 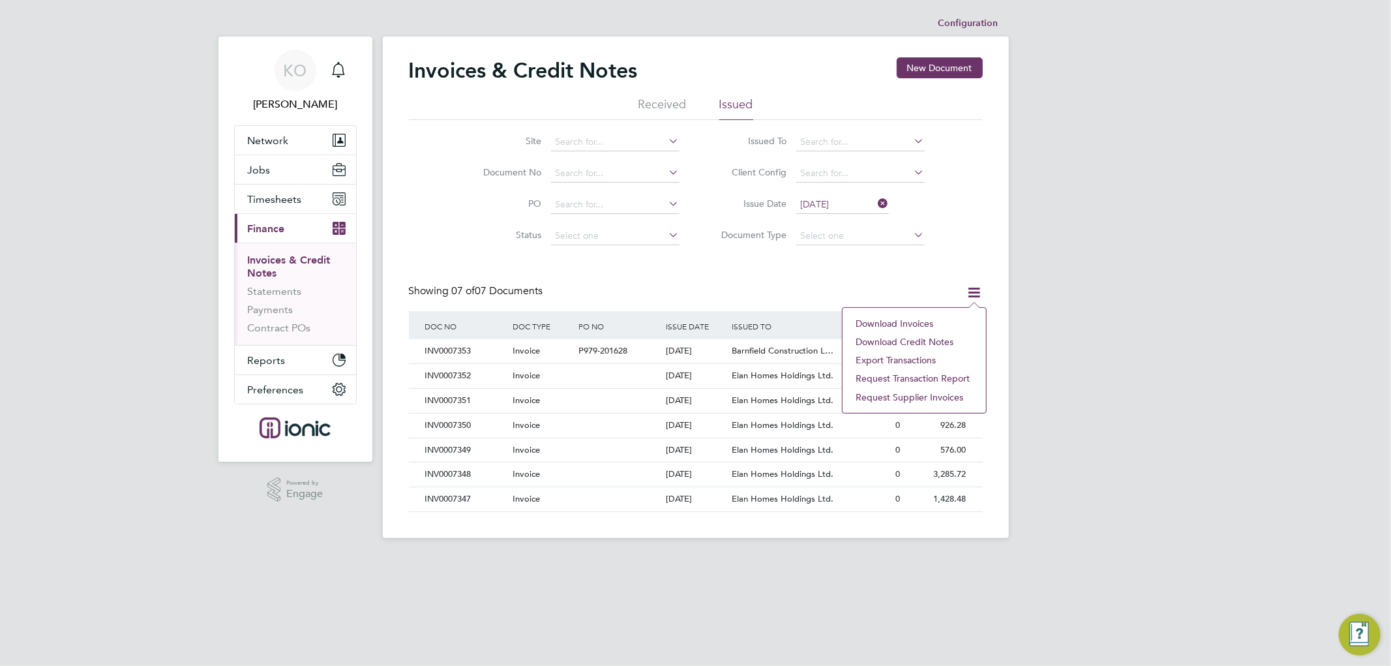 What do you see at coordinates (295, 70) in the screenshot?
I see `span: KO` at bounding box center [295, 70].